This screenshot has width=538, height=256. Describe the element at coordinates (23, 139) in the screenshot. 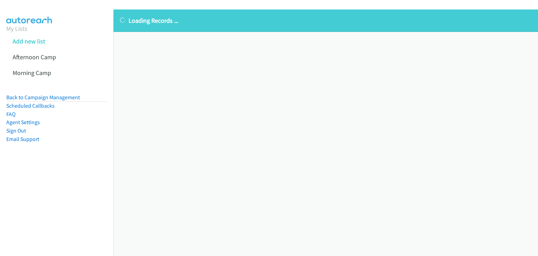

I see `a: Email Support` at that location.